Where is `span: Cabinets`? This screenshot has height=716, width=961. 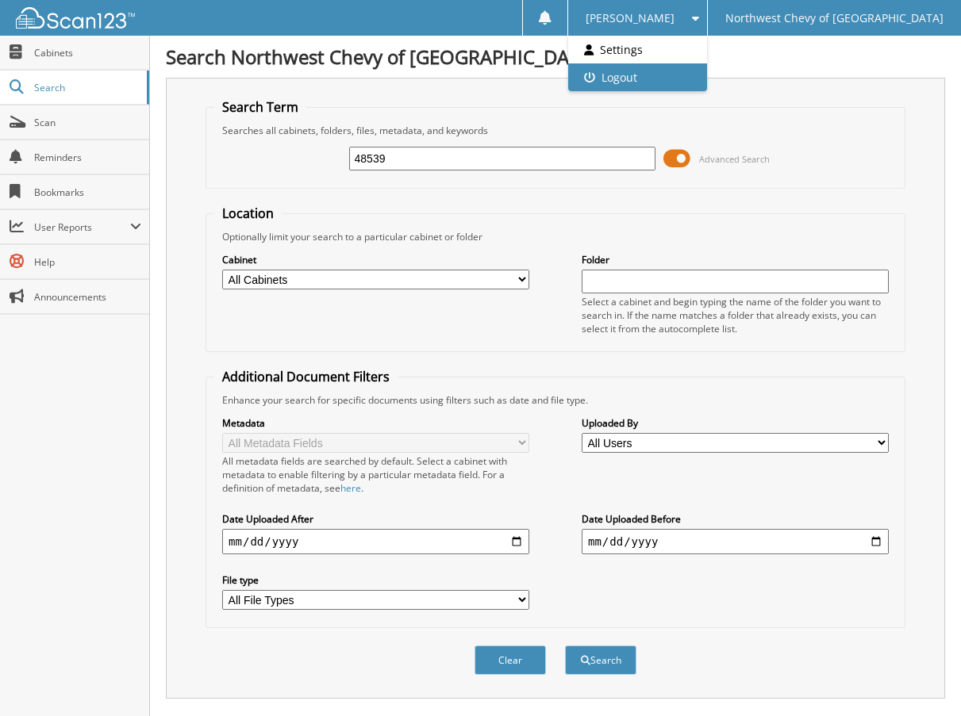
span: Cabinets is located at coordinates (87, 52).